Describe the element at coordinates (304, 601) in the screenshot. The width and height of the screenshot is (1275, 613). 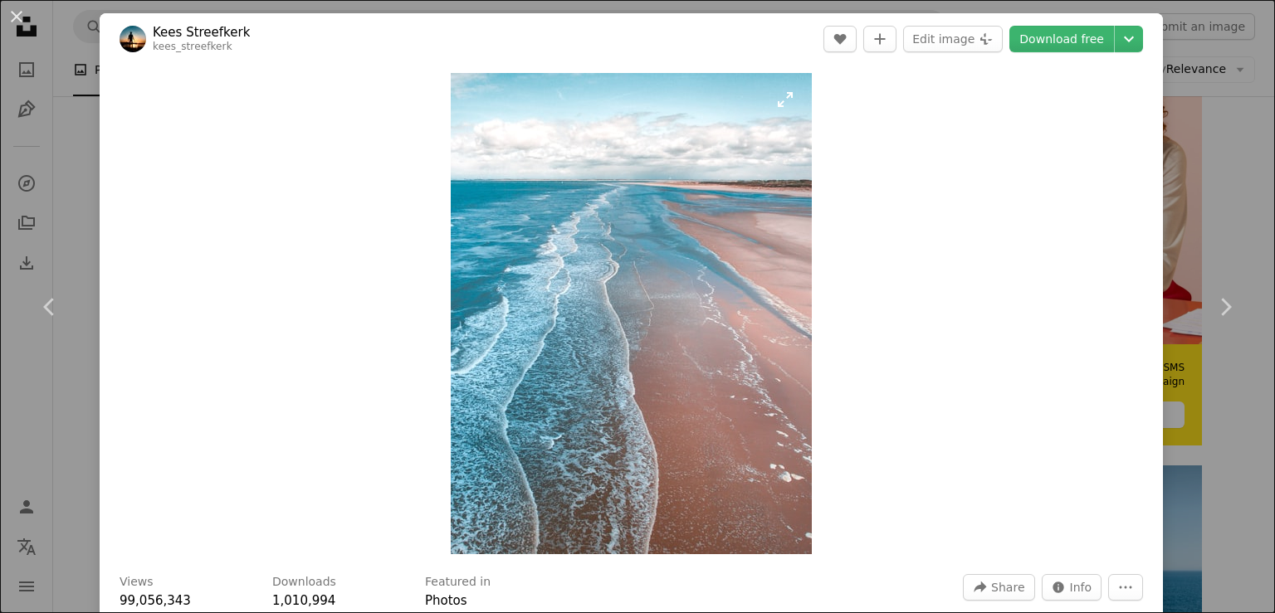
I see `span: 1,010,994` at that location.